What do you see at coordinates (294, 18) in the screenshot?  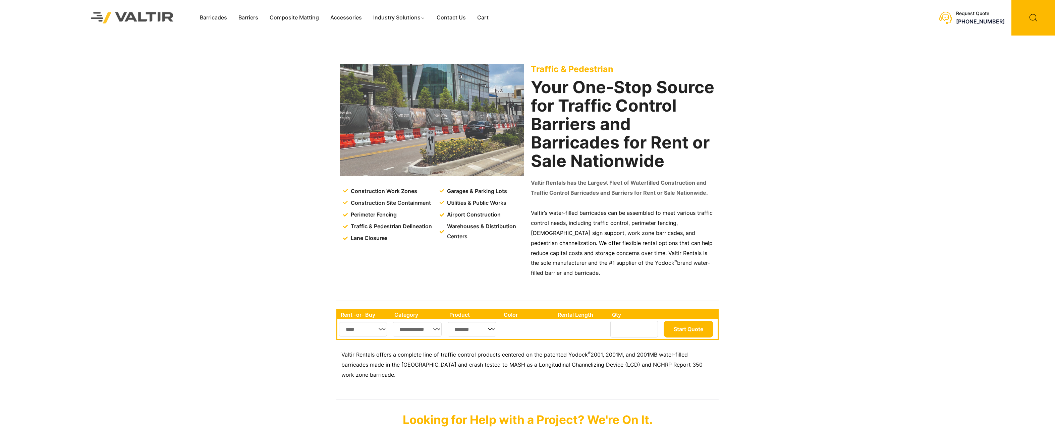 I see `a: Composite Matting` at bounding box center [294, 18].